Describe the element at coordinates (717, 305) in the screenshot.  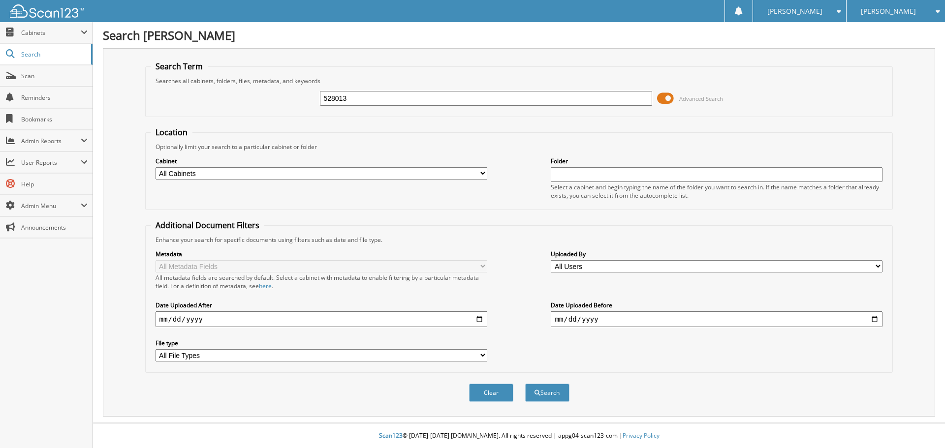
I see `label: Date Uploaded Before` at that location.